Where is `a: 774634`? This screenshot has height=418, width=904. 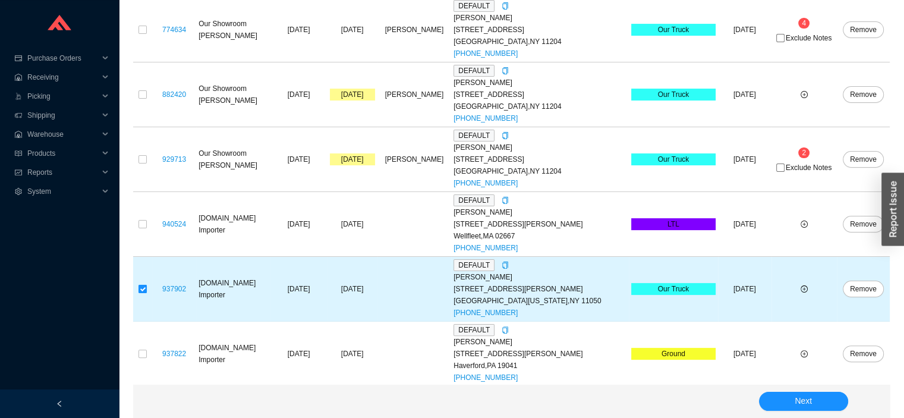
a: 774634 is located at coordinates (174, 30).